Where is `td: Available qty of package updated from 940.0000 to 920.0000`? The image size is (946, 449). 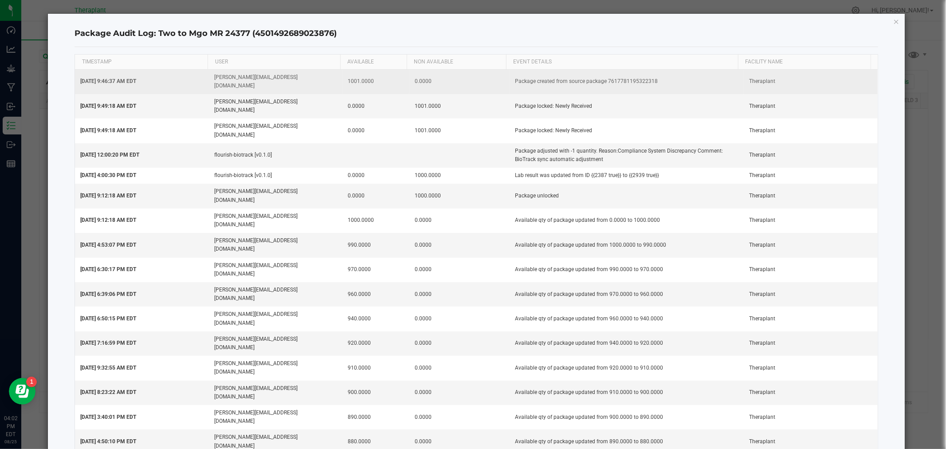 td: Available qty of package updated from 940.0000 to 920.0000 is located at coordinates (626, 343).